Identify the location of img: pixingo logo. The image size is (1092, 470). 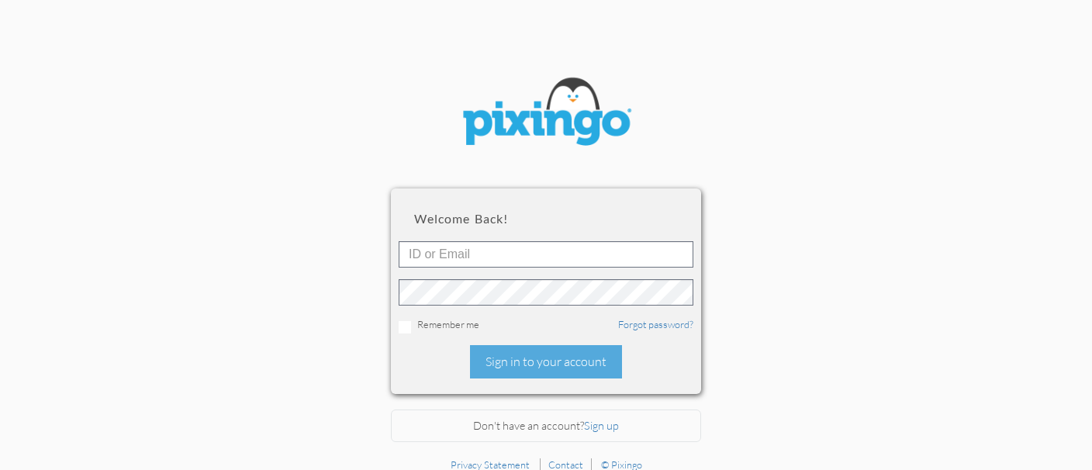
(546, 113).